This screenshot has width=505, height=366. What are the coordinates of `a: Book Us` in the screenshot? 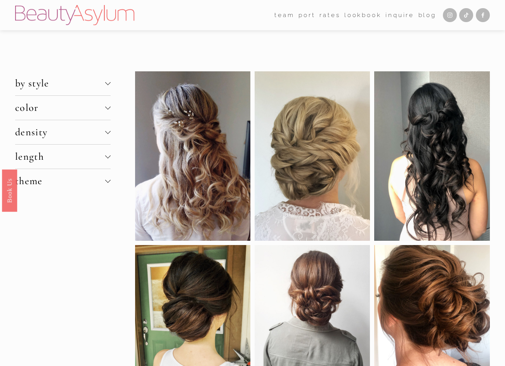 It's located at (9, 190).